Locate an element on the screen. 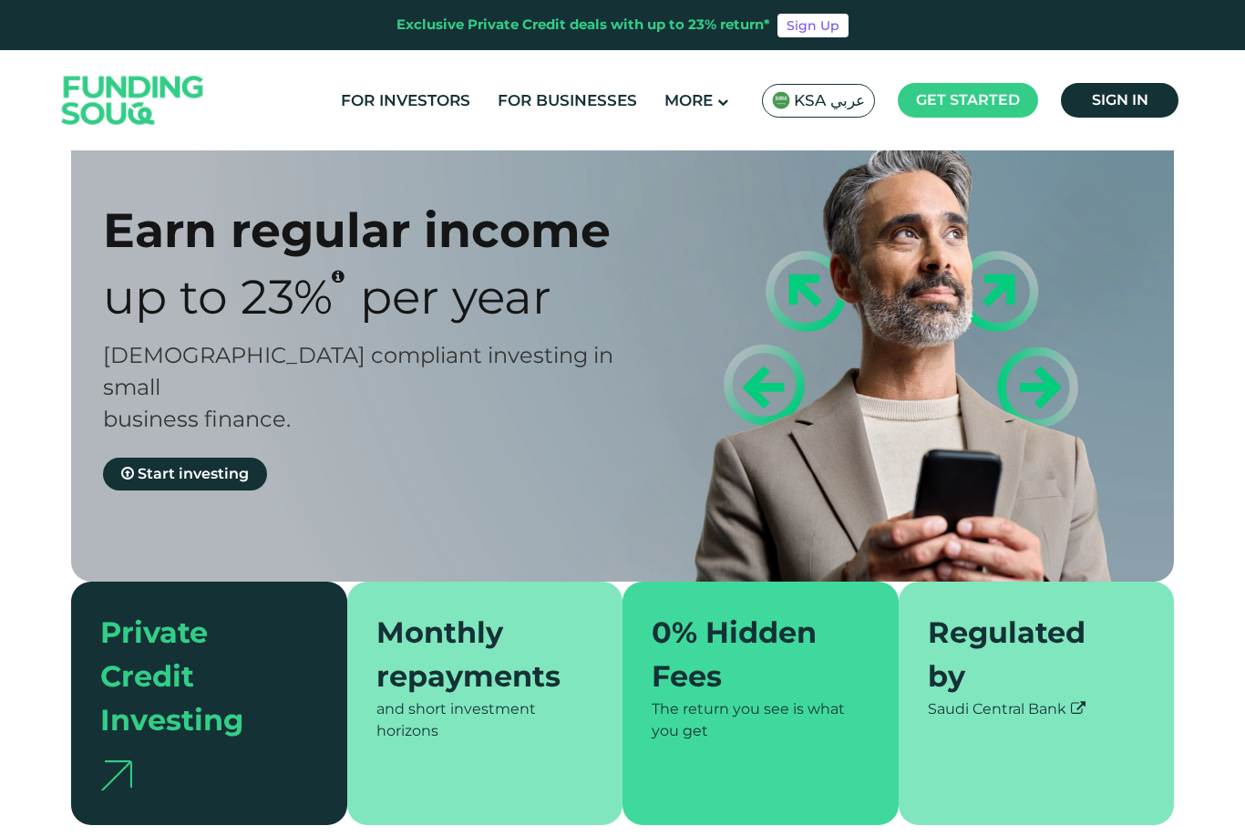 Image resolution: width=1245 pixels, height=836 pixels. span: KSA عربي is located at coordinates (829, 100).